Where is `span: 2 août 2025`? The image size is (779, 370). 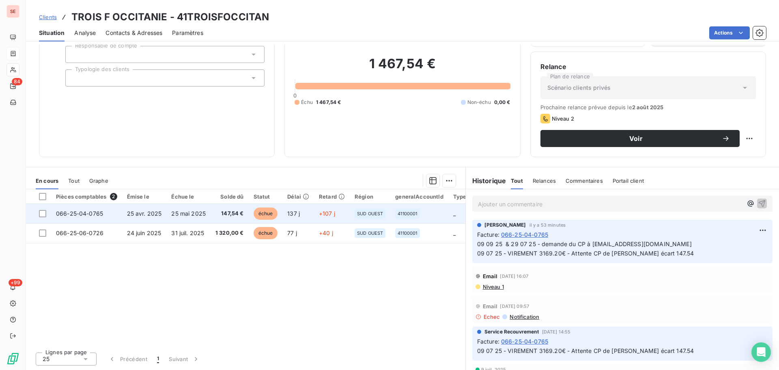 span: 2 août 2025 is located at coordinates (648, 107).